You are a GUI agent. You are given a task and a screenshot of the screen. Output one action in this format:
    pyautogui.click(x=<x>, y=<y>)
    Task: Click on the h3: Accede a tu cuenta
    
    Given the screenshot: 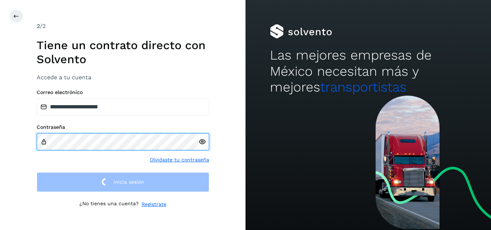 What is the action you would take?
    pyautogui.click(x=123, y=77)
    